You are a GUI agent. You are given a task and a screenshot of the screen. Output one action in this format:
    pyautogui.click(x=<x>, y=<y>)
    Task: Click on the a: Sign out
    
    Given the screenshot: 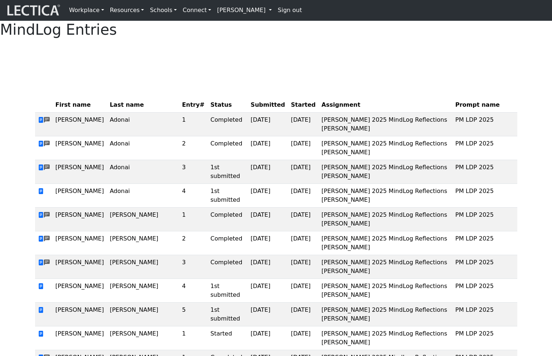 What is the action you would take?
    pyautogui.click(x=290, y=10)
    